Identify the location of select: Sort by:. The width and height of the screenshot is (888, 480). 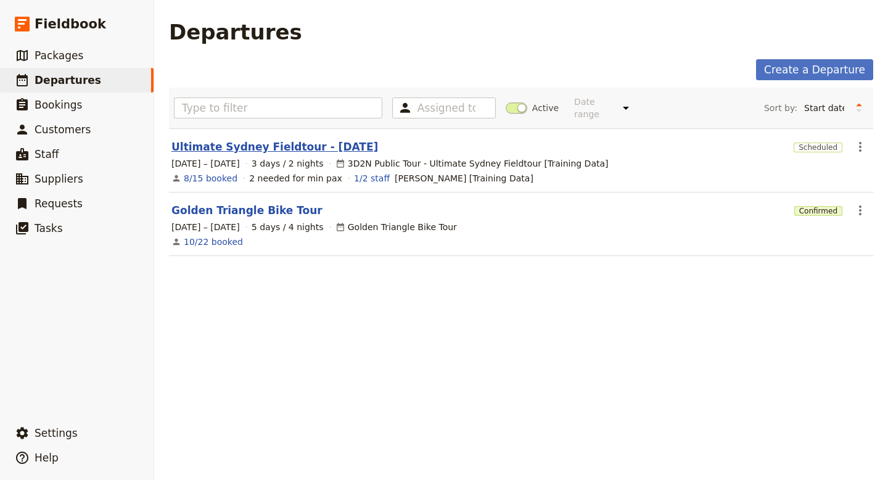
(824, 108).